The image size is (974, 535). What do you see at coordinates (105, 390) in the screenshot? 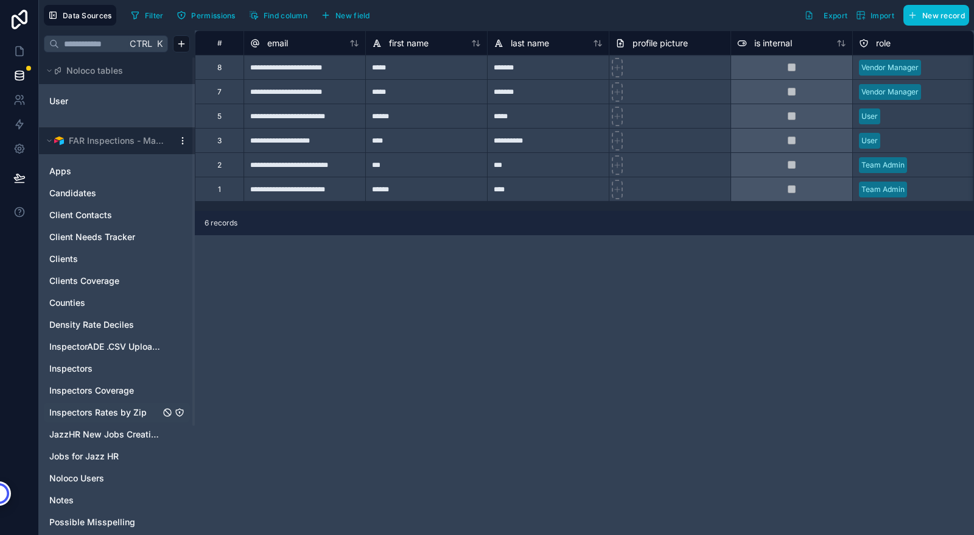
I see `a: Inspectors Coverage` at bounding box center [105, 390].